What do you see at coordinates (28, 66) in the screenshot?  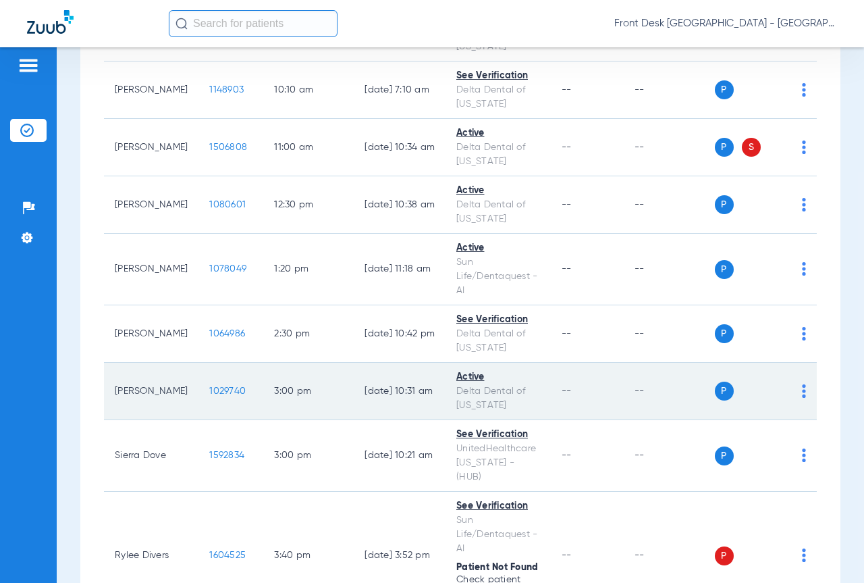 I see `img: hamburger-icon` at bounding box center [28, 66].